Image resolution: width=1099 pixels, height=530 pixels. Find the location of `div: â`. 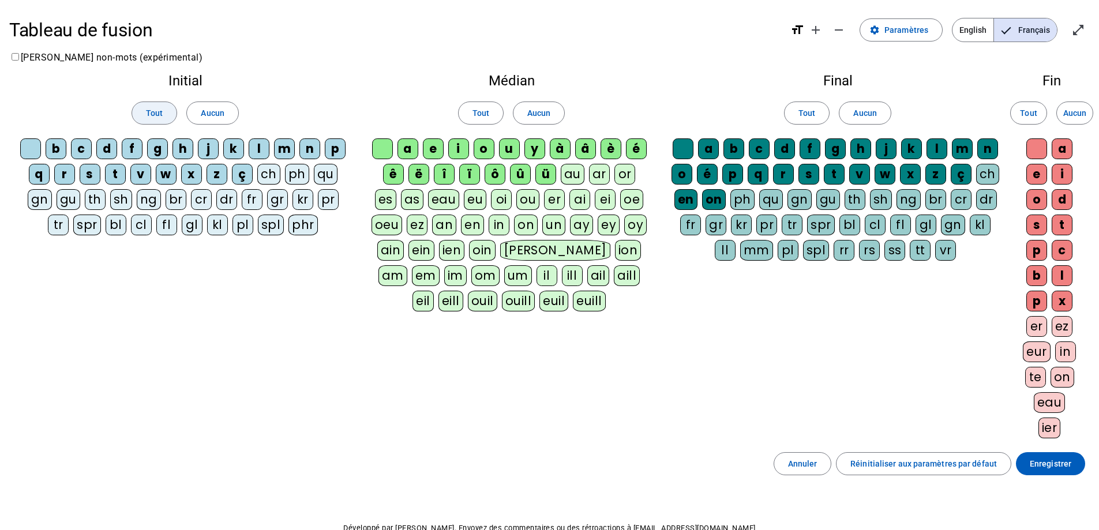

div: â is located at coordinates (586, 149).